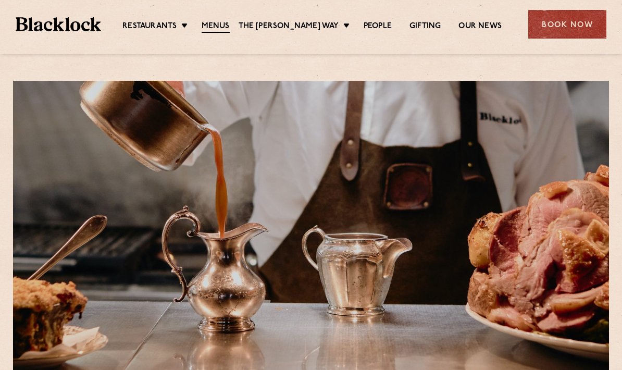 The height and width of the screenshot is (370, 622). I want to click on img: BL_Textured_Logo-footer-cropped.svg, so click(58, 24).